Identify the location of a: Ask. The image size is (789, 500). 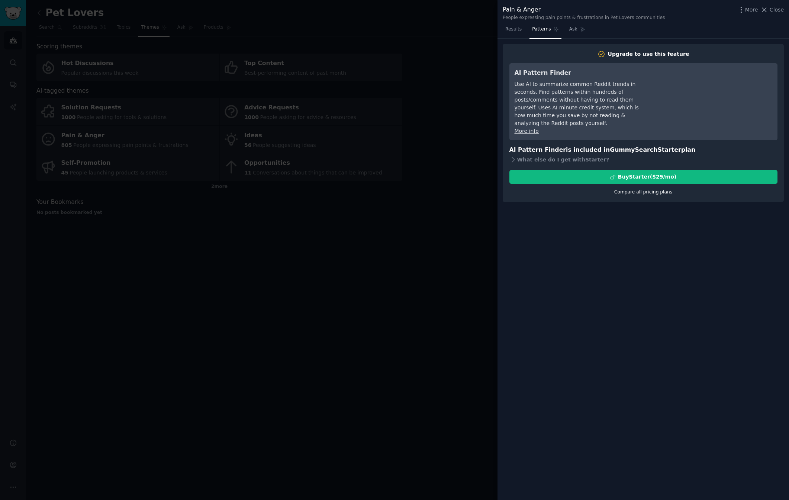
(577, 31).